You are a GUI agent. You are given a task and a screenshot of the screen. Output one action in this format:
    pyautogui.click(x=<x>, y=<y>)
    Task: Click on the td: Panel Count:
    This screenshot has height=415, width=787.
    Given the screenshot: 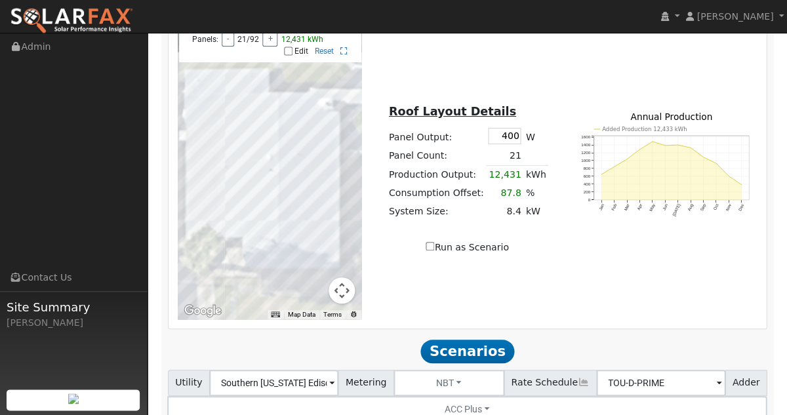 What is the action you would take?
    pyautogui.click(x=436, y=155)
    